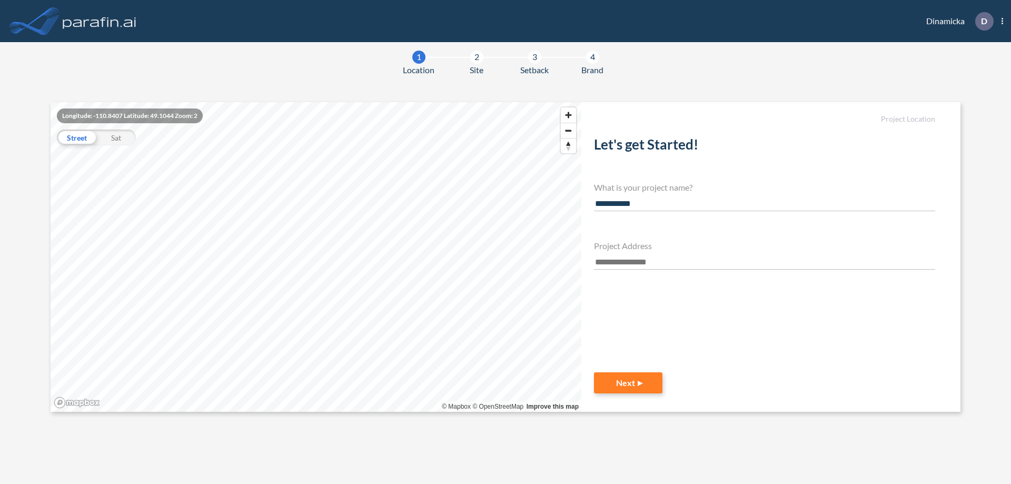 Image resolution: width=1011 pixels, height=484 pixels. I want to click on span: Reset bearing to north, so click(568, 146).